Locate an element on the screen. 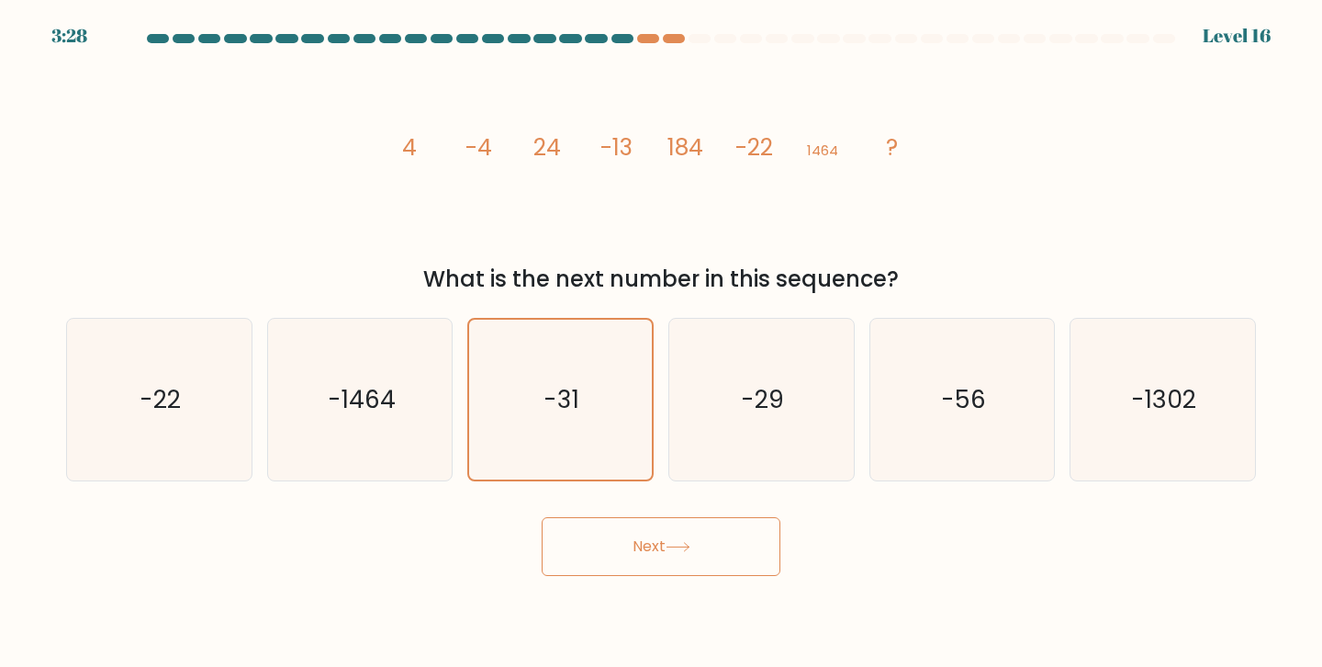 The image size is (1322, 667). text: -1302 is located at coordinates (1164, 399).